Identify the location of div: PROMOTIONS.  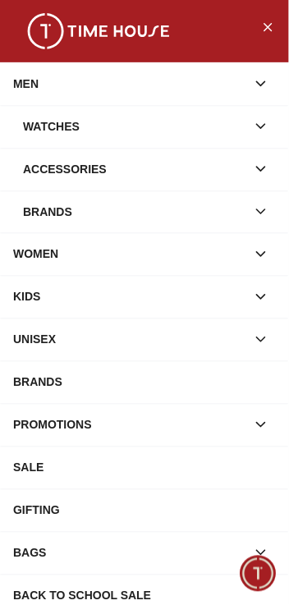
(130, 425).